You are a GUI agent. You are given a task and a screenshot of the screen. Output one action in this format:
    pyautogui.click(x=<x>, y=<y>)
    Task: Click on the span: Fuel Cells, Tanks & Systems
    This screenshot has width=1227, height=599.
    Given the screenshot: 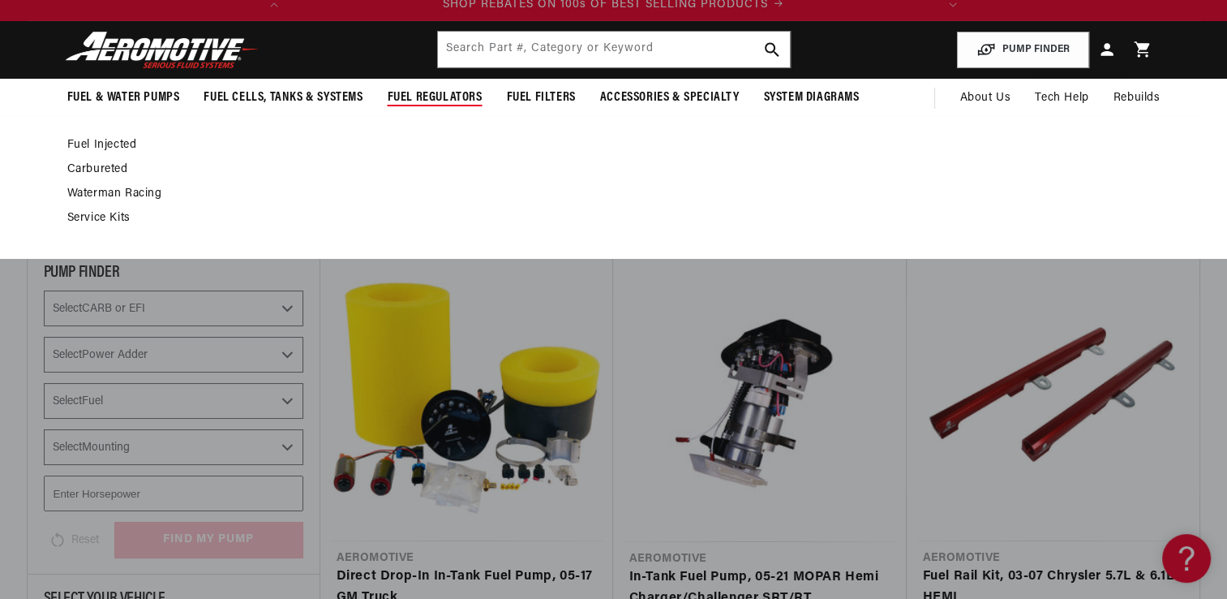 What is the action you would take?
    pyautogui.click(x=283, y=97)
    